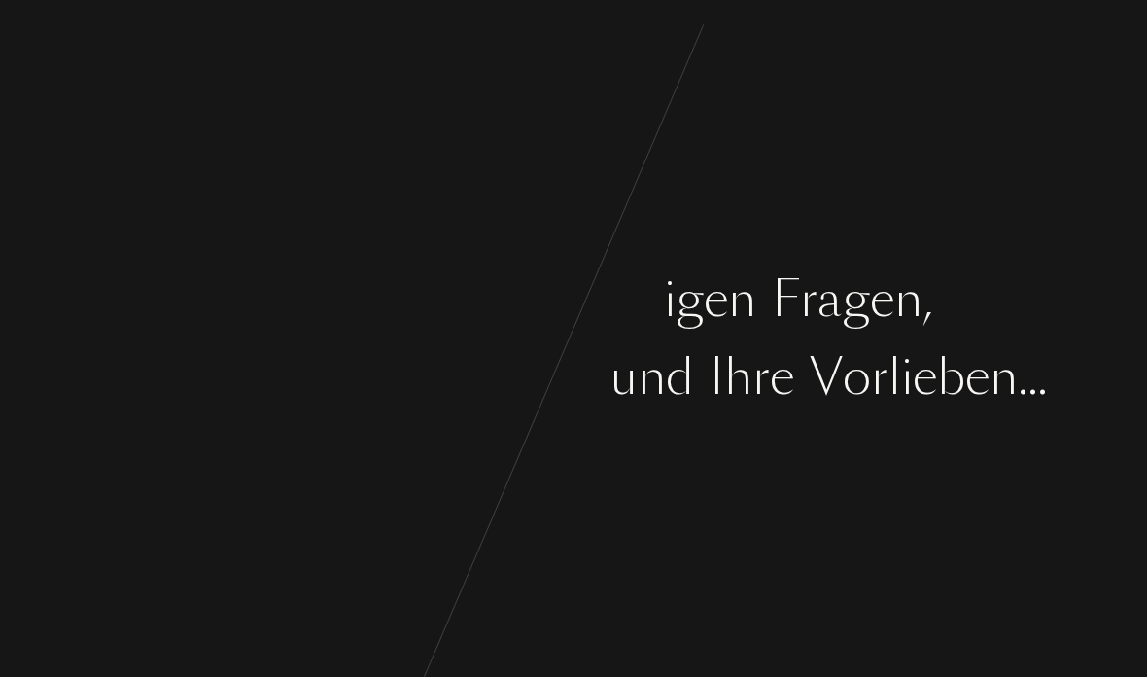 This screenshot has height=677, width=1147. What do you see at coordinates (417, 377) in the screenshot?
I see `div: s` at bounding box center [417, 377].